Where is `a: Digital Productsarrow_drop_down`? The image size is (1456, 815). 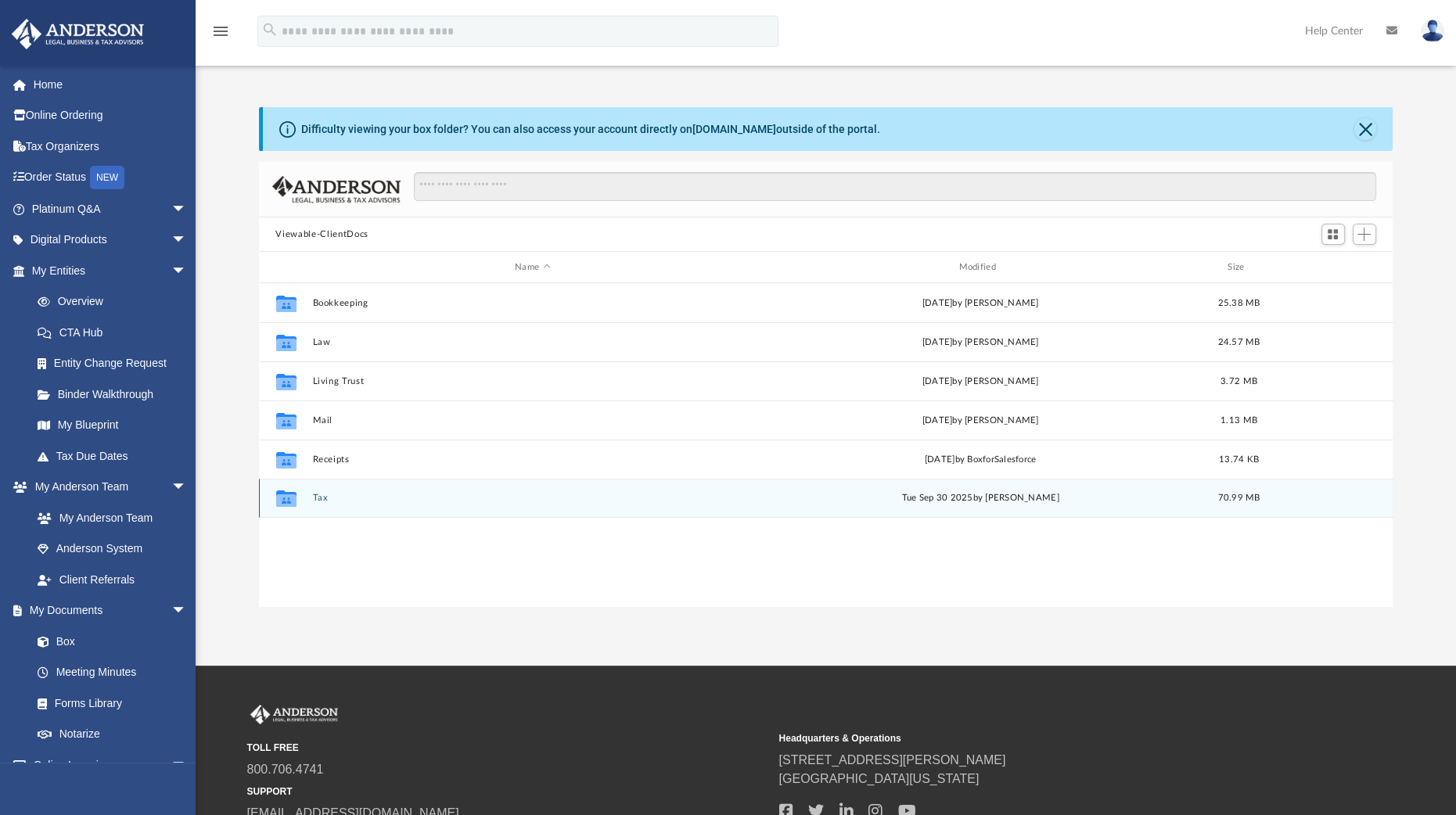 a: Digital Productsarrow_drop_down is located at coordinates (110, 240).